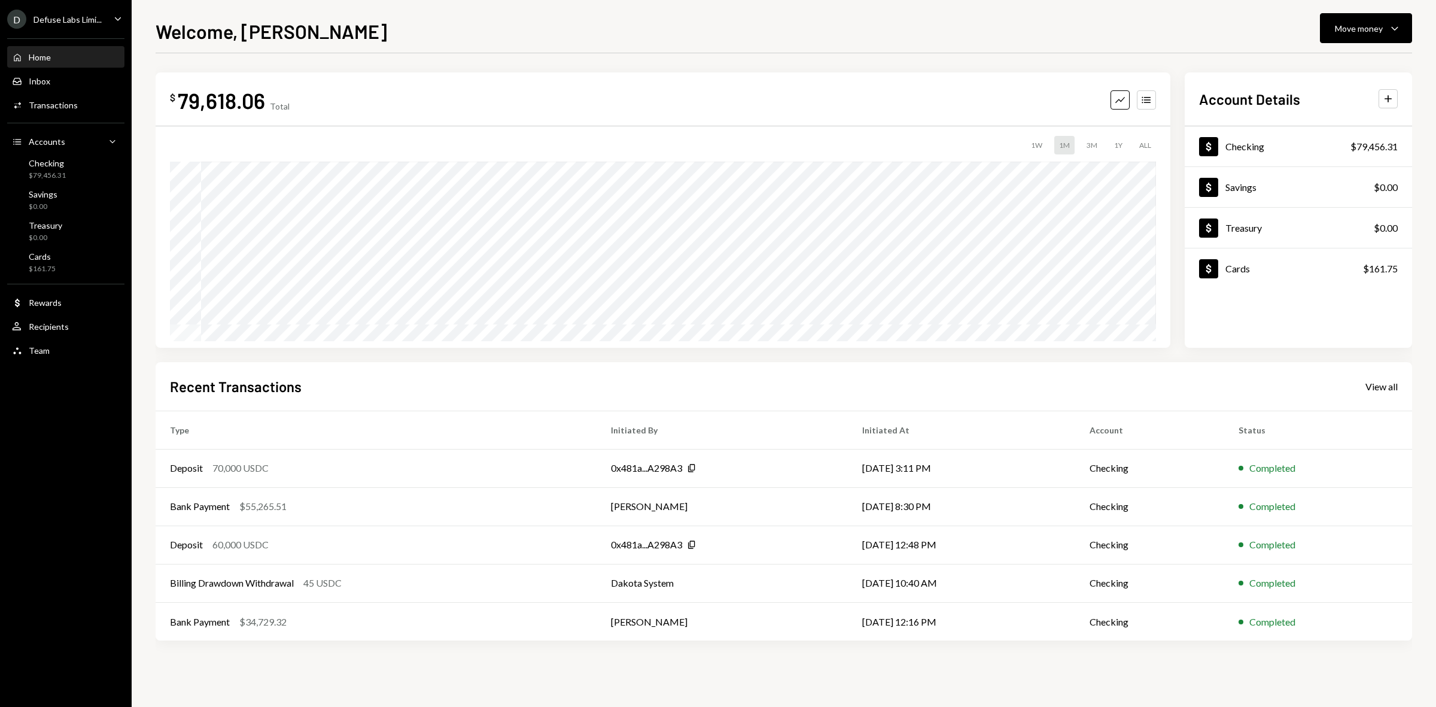 This screenshot has height=707, width=1436. What do you see at coordinates (722, 430) in the screenshot?
I see `th: Initiated By` at bounding box center [722, 430].